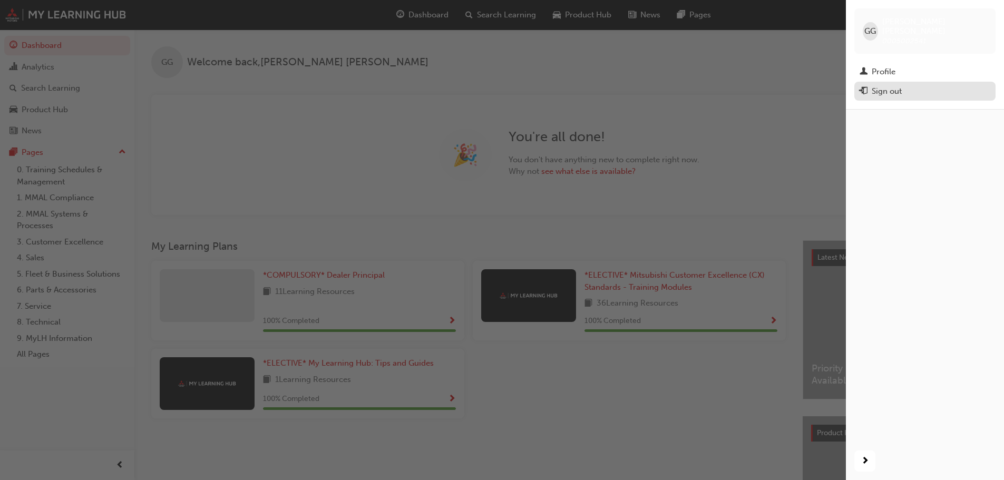 The image size is (1004, 480). Describe the element at coordinates (883, 72) in the screenshot. I see `div: Profile` at that location.